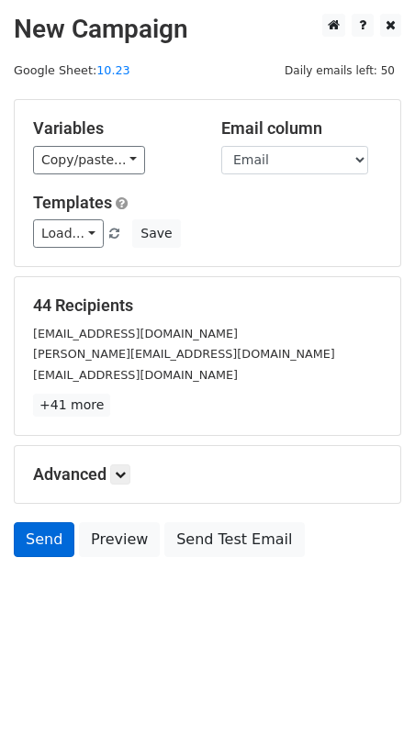  What do you see at coordinates (208, 29) in the screenshot?
I see `h2: New Campaign` at bounding box center [208, 29].